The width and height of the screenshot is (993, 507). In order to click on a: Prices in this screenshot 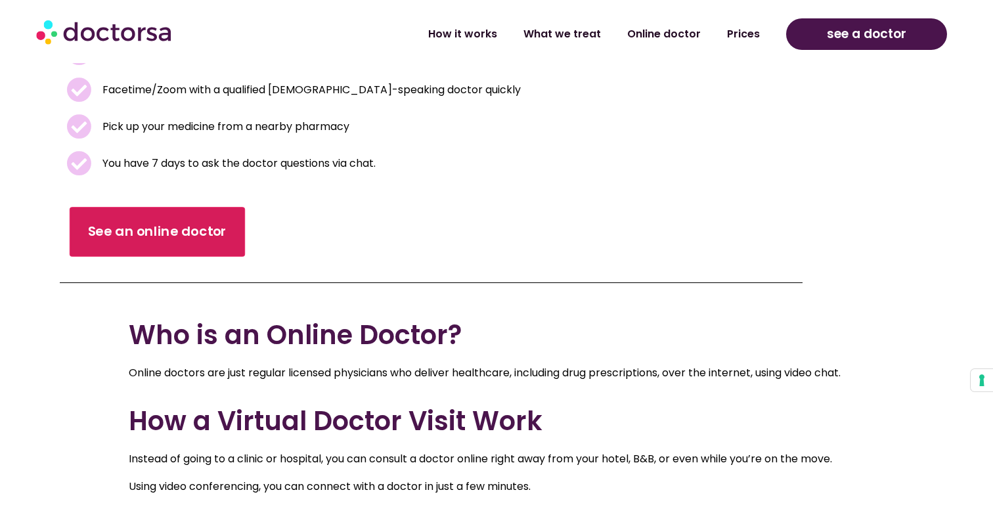, I will do `click(743, 34)`.